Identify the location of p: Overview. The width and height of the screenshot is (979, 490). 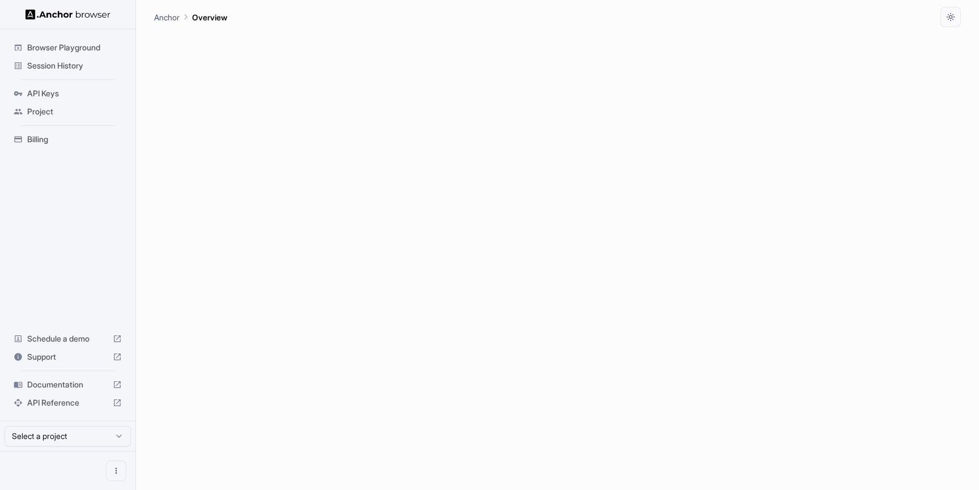
(210, 17).